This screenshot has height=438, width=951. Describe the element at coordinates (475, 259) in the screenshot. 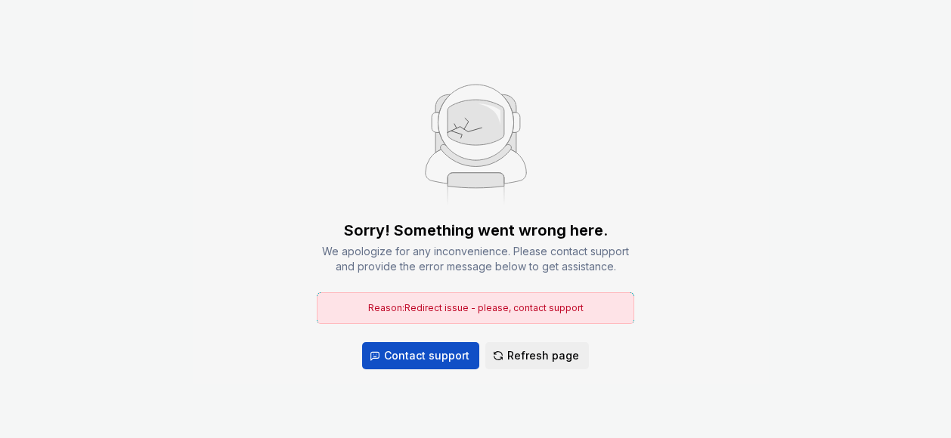

I see `div: We apologize for any inconvenience. Please contact support and provide the error message below to...` at that location.